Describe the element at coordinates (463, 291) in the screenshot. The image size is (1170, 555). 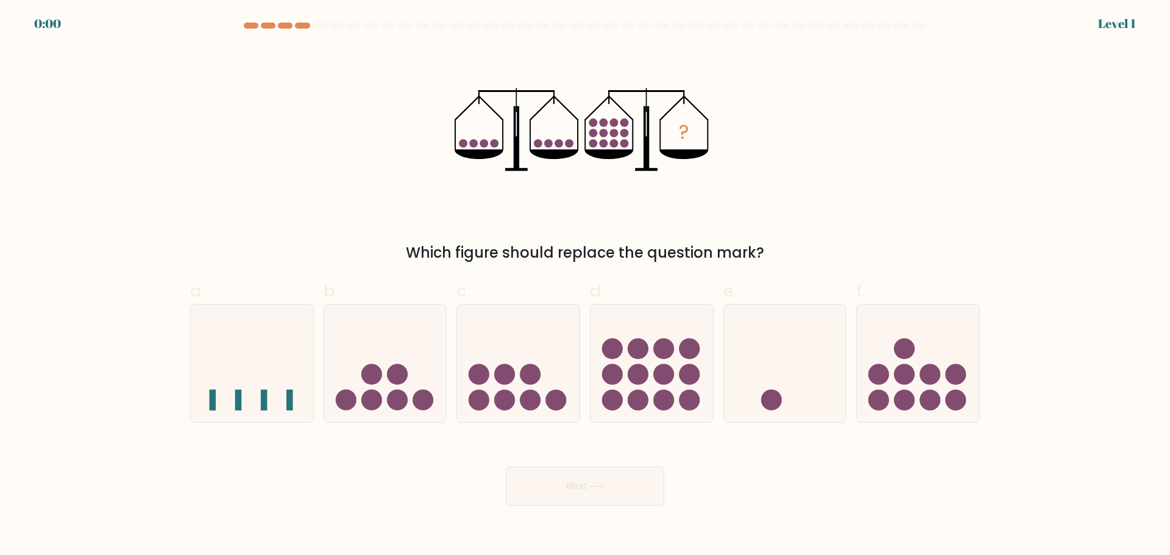
I see `span: c.` at that location.